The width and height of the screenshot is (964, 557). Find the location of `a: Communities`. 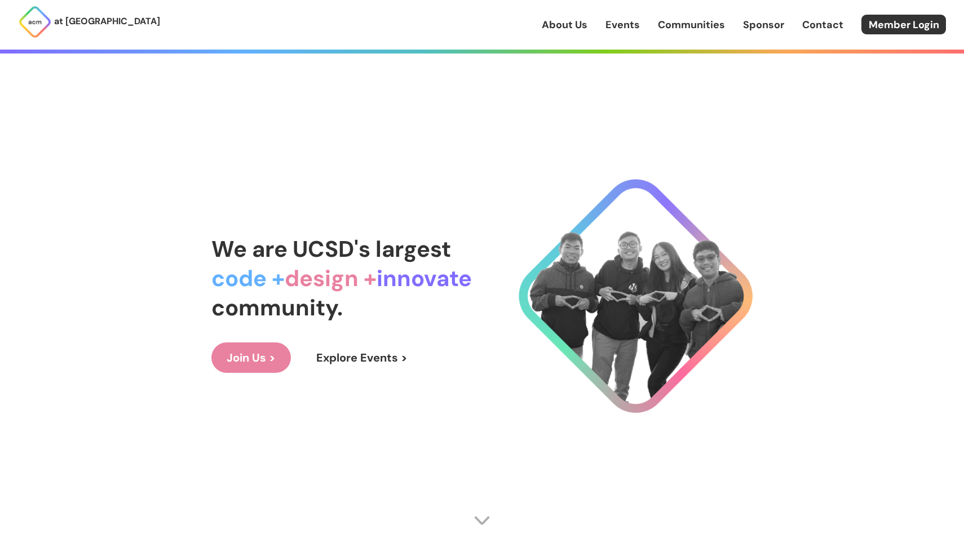

a: Communities is located at coordinates (691, 25).